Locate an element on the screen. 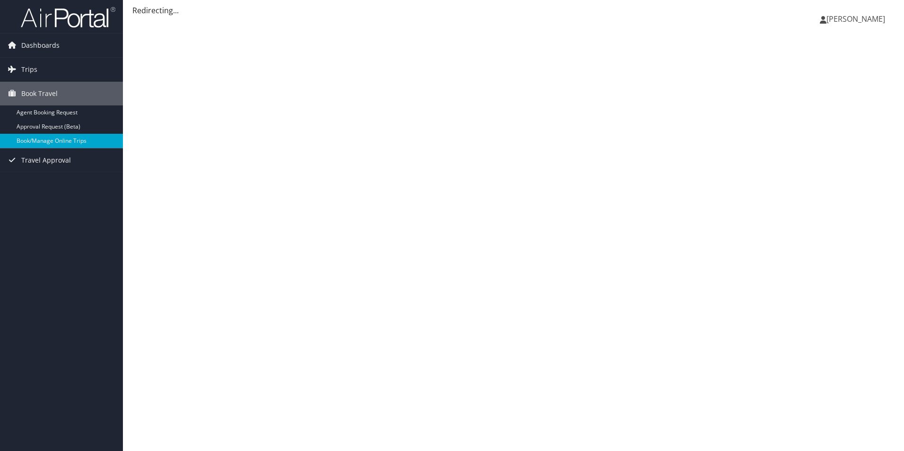  span: Travel Approval is located at coordinates (46, 160).